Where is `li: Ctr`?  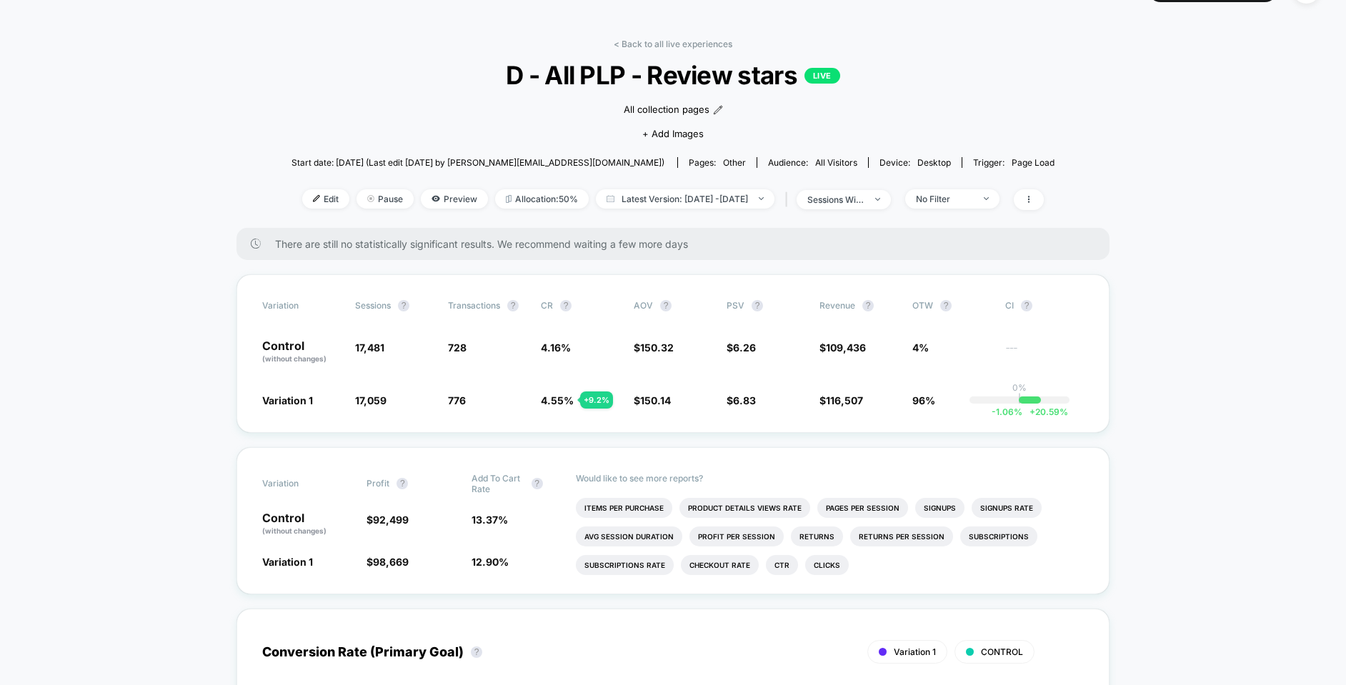 li: Ctr is located at coordinates (781, 565).